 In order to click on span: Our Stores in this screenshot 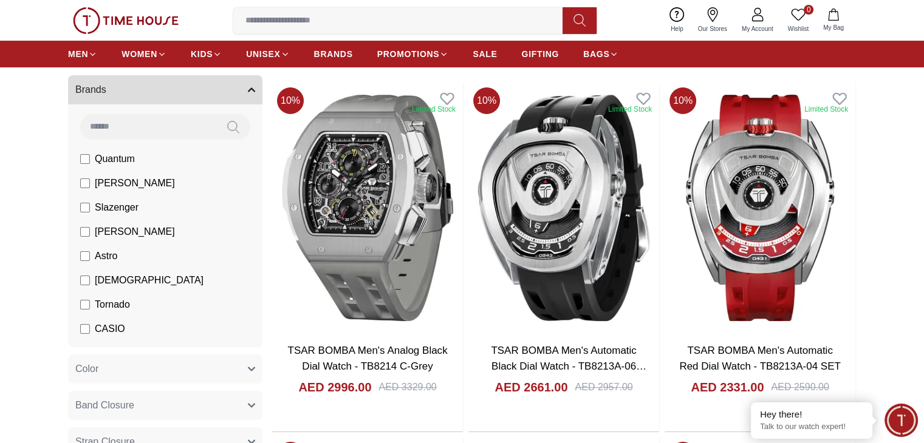, I will do `click(712, 29)`.